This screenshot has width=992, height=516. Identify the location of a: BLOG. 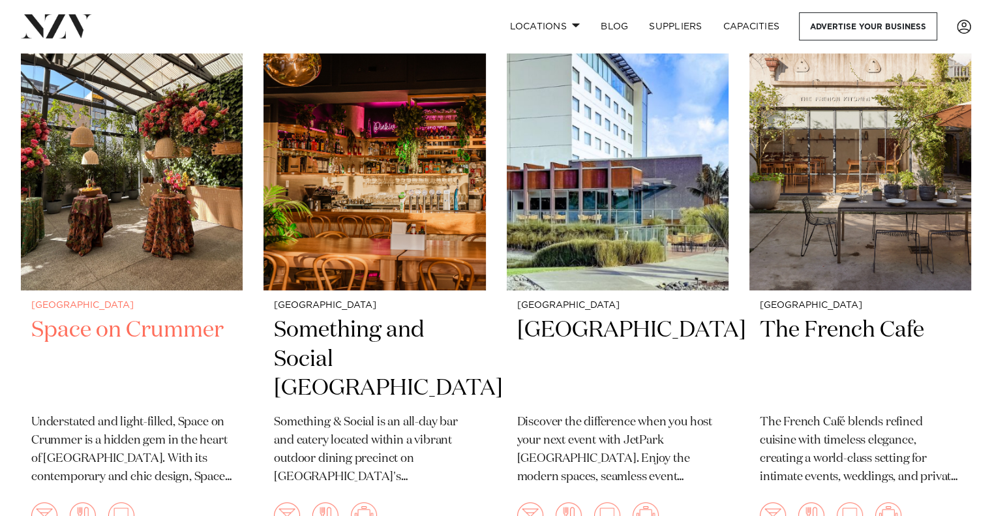
(615, 26).